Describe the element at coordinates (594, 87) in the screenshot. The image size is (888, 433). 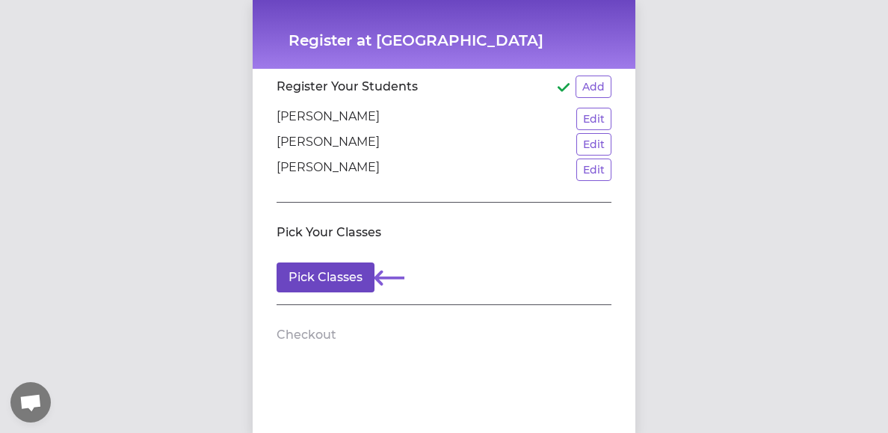
I see `button: Add` at that location.